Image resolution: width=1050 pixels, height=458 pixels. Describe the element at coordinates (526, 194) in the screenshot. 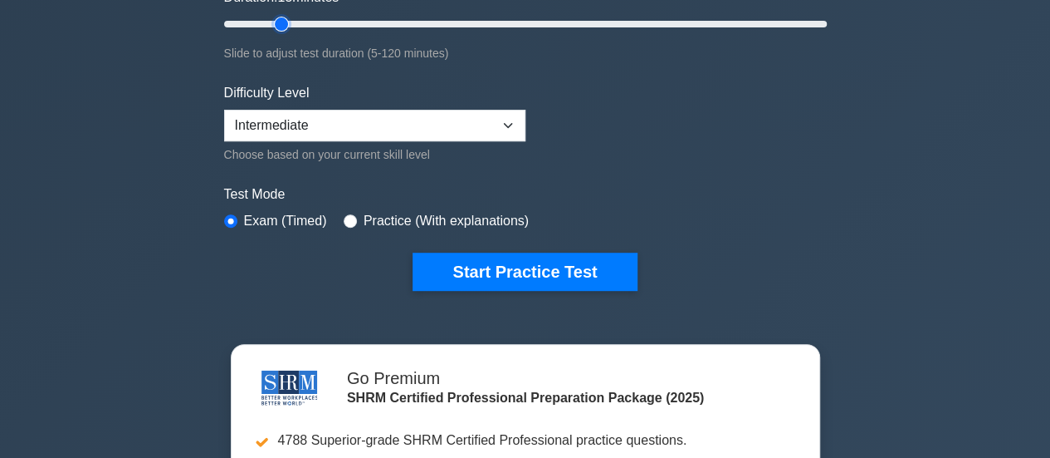

I see `label: Test Mode` at that location.